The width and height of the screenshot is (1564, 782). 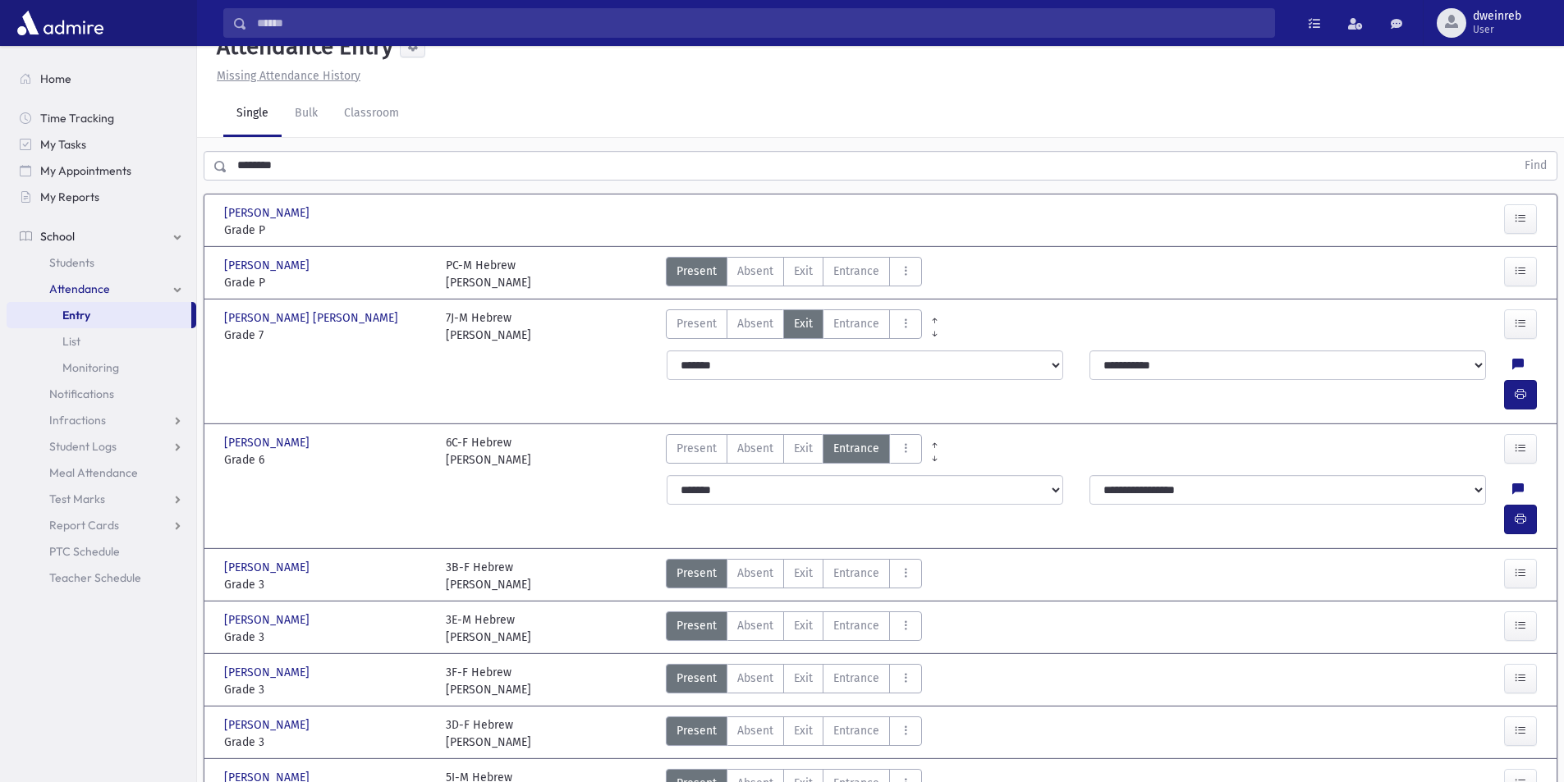 What do you see at coordinates (83, 447) in the screenshot?
I see `span: Student Logs` at bounding box center [83, 447].